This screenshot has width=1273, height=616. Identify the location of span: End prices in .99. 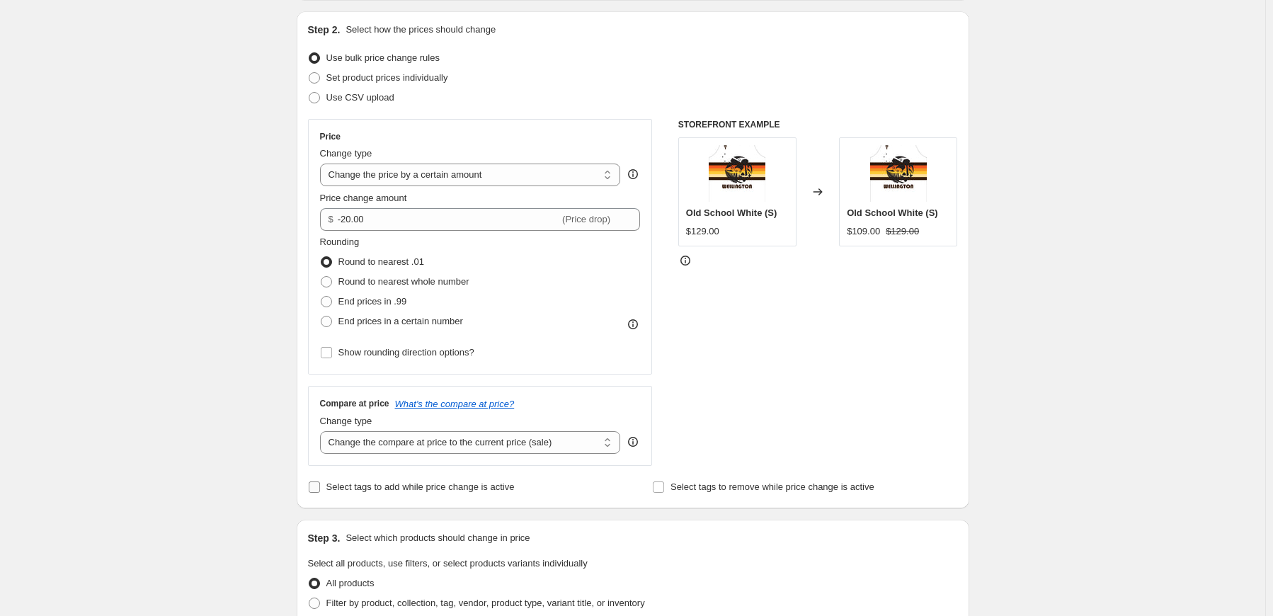
(372, 301).